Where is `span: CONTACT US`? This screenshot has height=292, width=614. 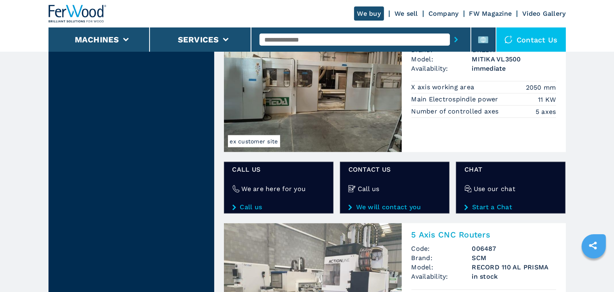 span: CONTACT US is located at coordinates (394, 169).